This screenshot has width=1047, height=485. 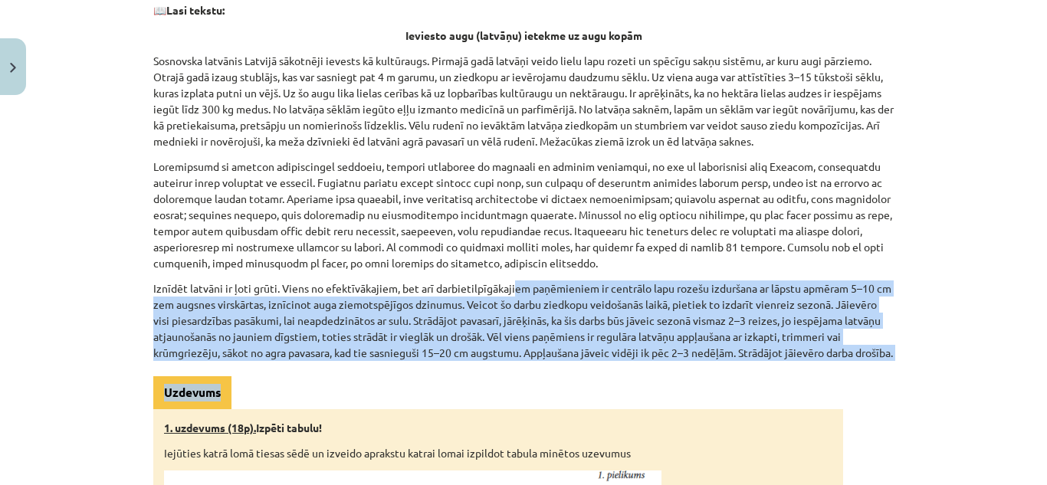 What do you see at coordinates (524, 101) in the screenshot?
I see `p: Sosnovska latvānis Latvijā sākotnēji ievests kā kultūraugs. Pirmajā gadā latvāņi veido lielu lapu...` at bounding box center [524, 101].